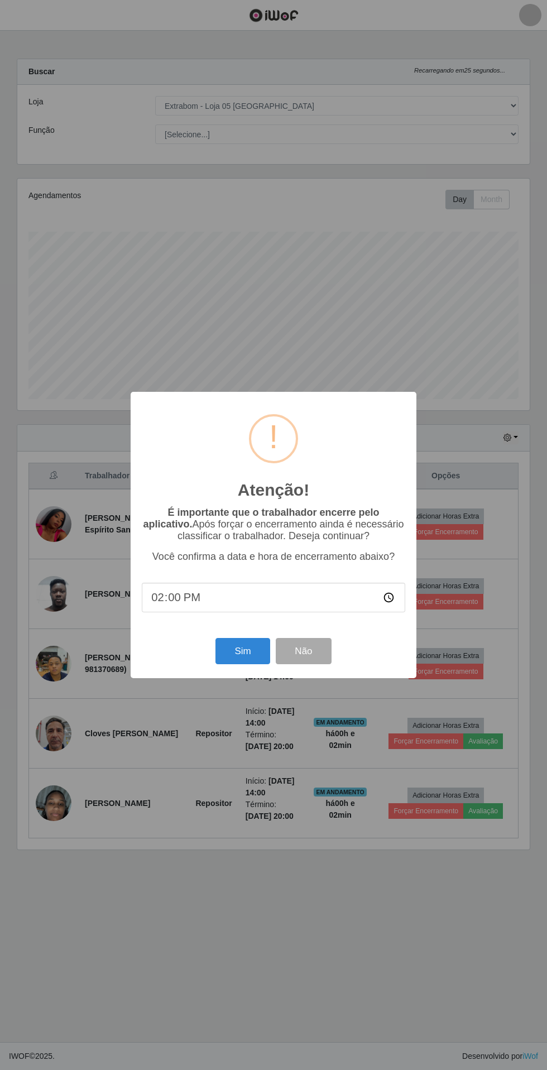  What do you see at coordinates (261, 518) in the screenshot?
I see `b: É importante que o trabalhador encerre pelo aplicativo.` at bounding box center [261, 518].